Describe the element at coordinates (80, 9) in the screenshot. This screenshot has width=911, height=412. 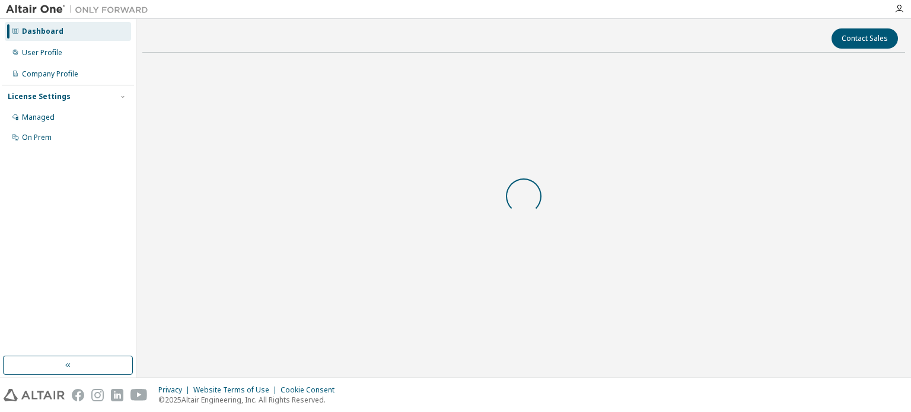
I see `img: Altair One` at that location.